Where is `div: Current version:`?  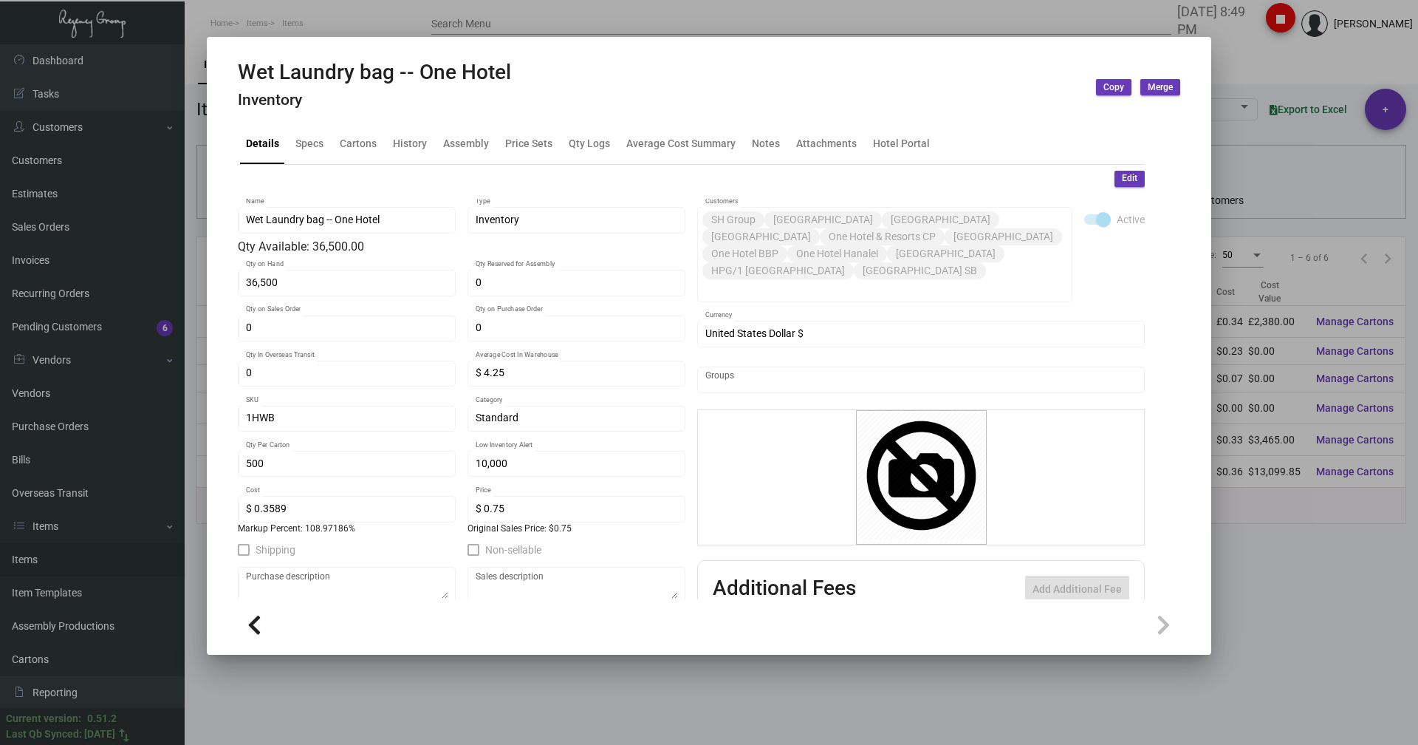 div: Current version: is located at coordinates (44, 718).